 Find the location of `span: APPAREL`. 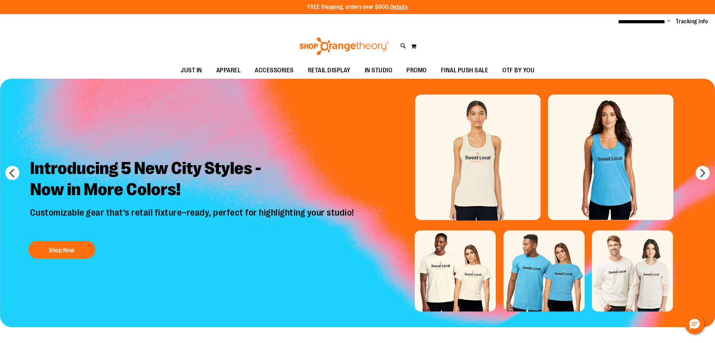

span: APPAREL is located at coordinates (229, 70).